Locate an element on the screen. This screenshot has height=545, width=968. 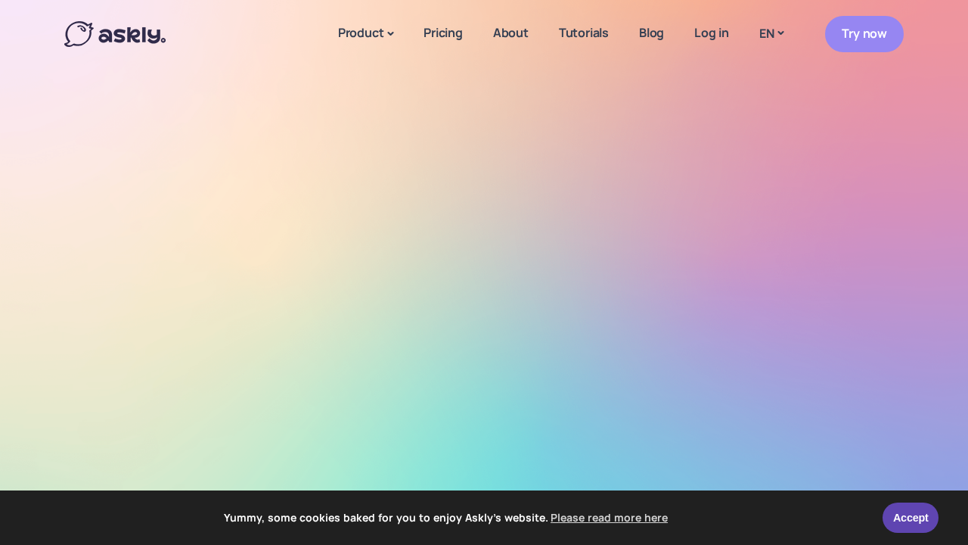
a: Pricing is located at coordinates (443, 33).